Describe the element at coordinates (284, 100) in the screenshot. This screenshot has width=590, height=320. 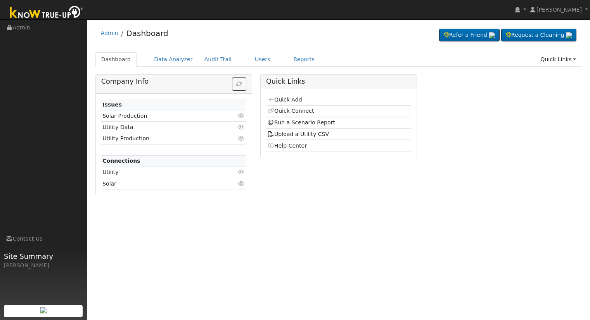
I see `a: Quick Add` at that location.